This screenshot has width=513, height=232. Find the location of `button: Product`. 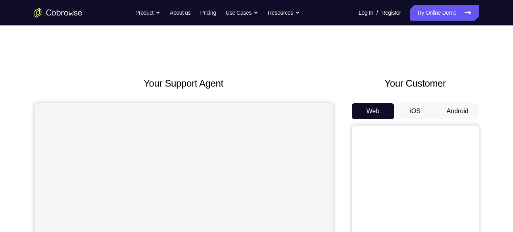

button: Product is located at coordinates (148, 13).